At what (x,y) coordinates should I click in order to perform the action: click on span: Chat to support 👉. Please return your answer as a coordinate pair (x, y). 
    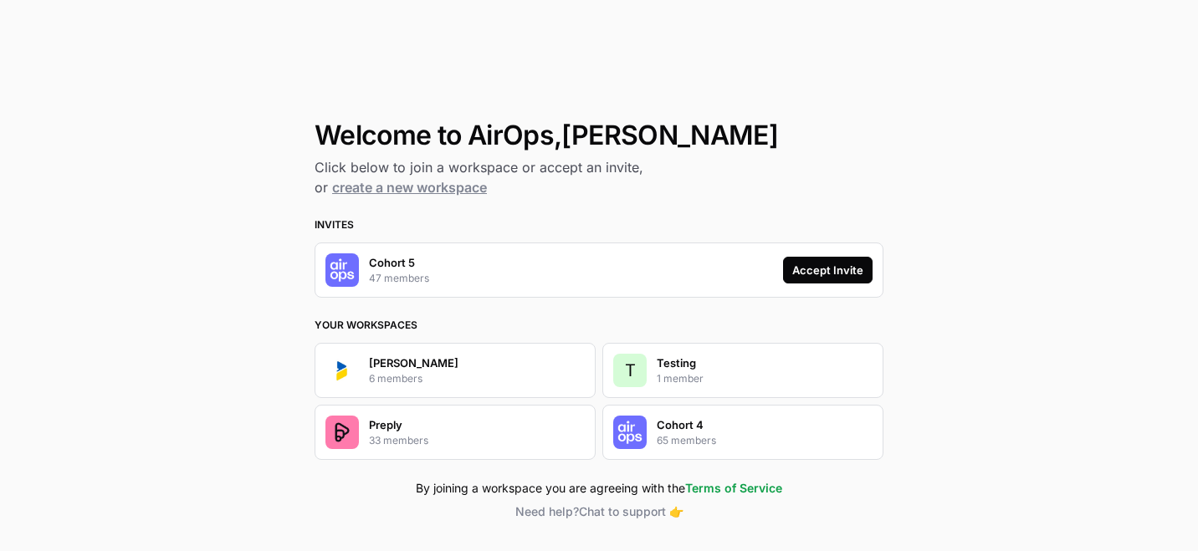
    Looking at the image, I should click on (631, 511).